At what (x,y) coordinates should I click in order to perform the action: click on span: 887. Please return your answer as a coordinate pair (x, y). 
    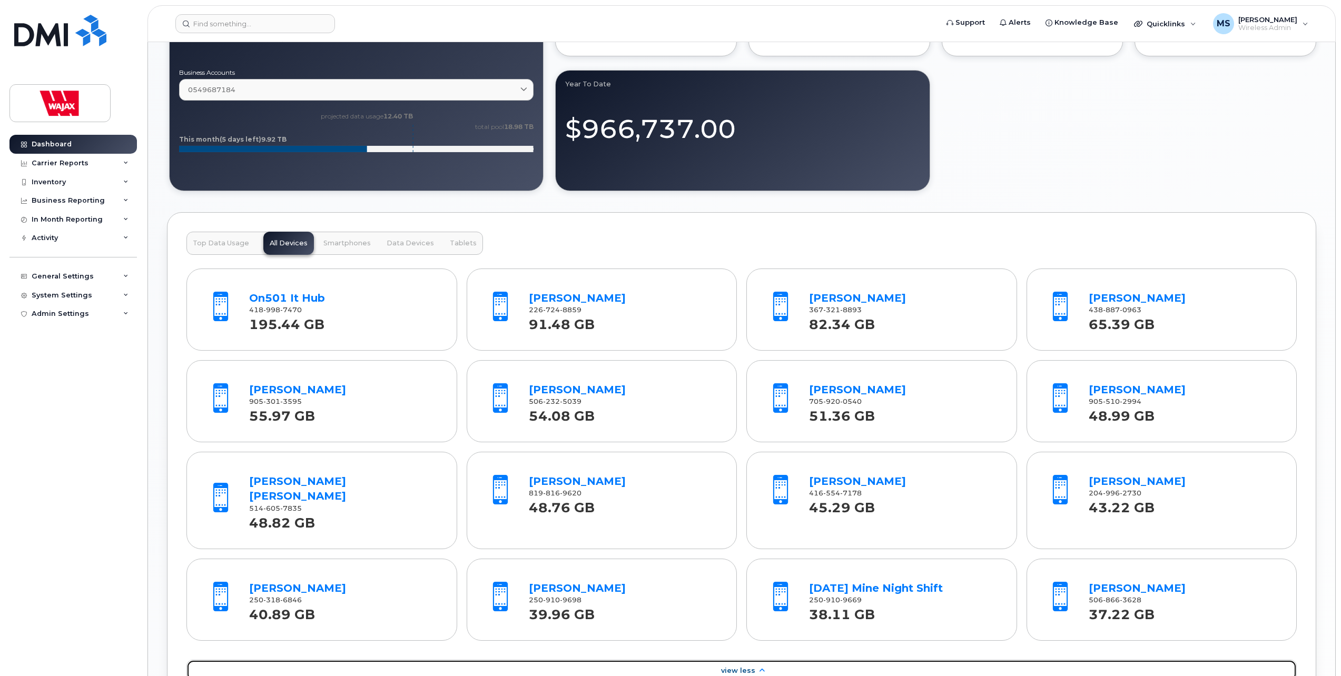
    Looking at the image, I should click on (1112, 310).